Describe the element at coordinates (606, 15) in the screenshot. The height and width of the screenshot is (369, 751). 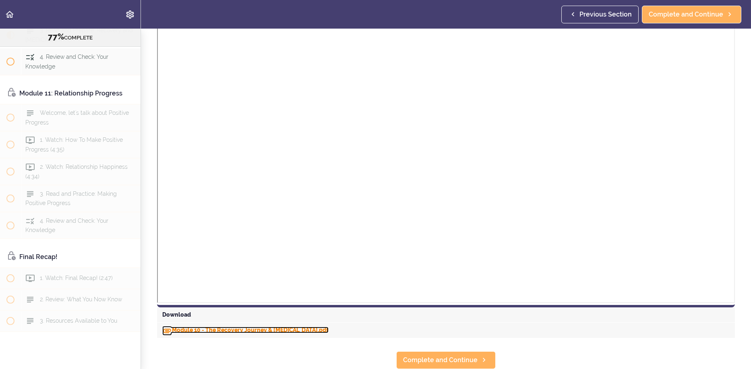
I see `span: Previous Section` at that location.